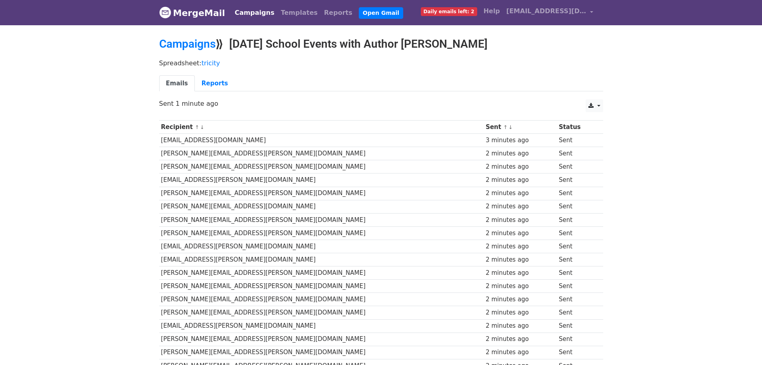 This screenshot has width=762, height=365. What do you see at coordinates (520, 140) in the screenshot?
I see `div: 3 minutes ago` at bounding box center [520, 140].